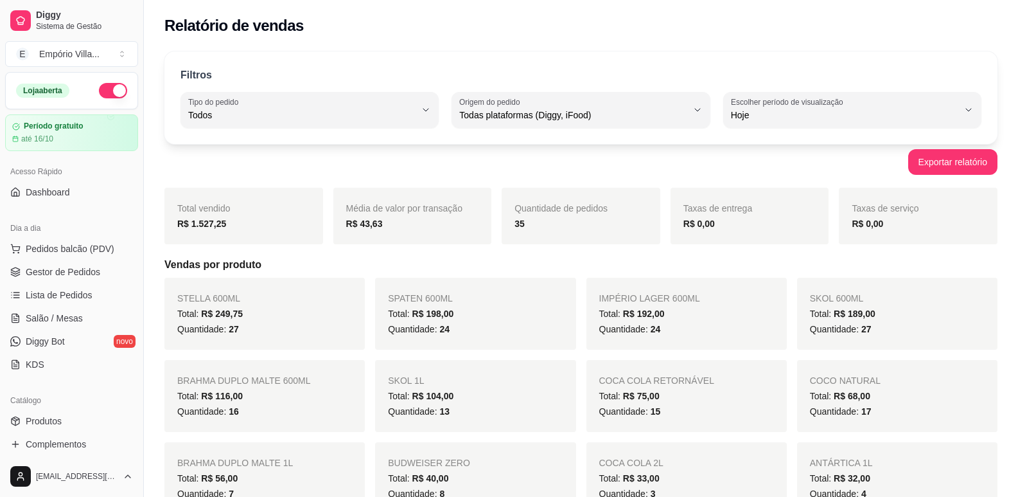  Describe the element at coordinates (113, 91) in the screenshot. I see `button: Alterar Status` at that location.